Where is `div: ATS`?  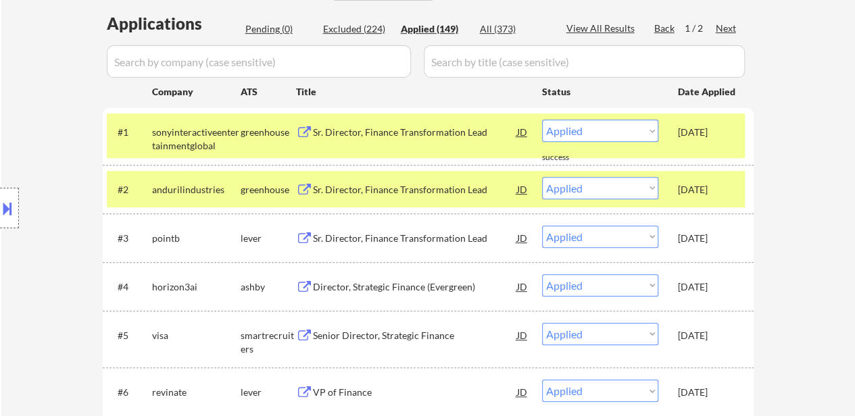 div: ATS is located at coordinates (268, 92).